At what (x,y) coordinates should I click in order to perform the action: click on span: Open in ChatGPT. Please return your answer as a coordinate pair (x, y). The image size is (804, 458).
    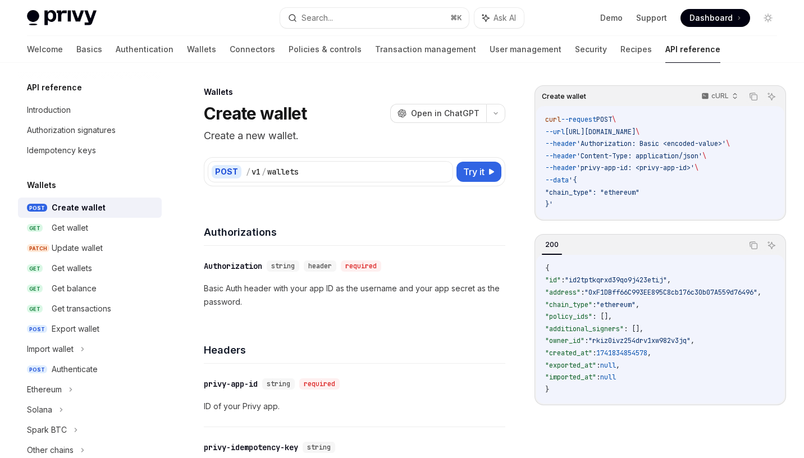
    Looking at the image, I should click on (445, 113).